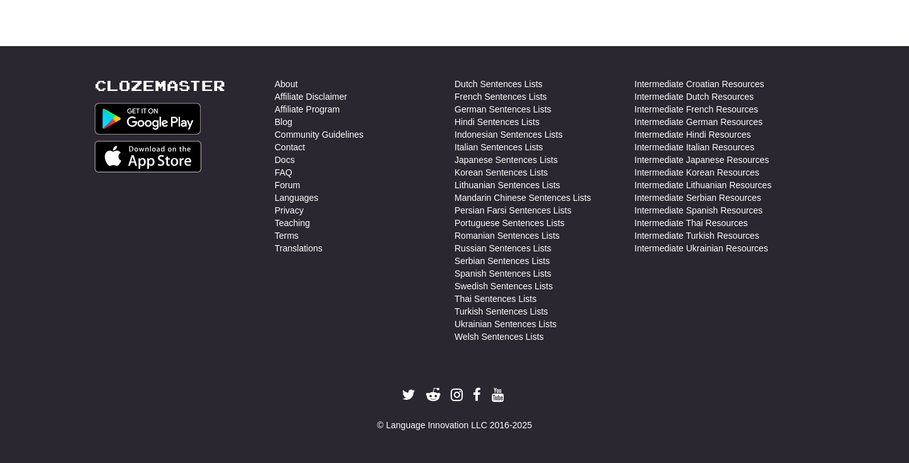 Image resolution: width=909 pixels, height=463 pixels. What do you see at coordinates (289, 210) in the screenshot?
I see `a: Privacy` at bounding box center [289, 210].